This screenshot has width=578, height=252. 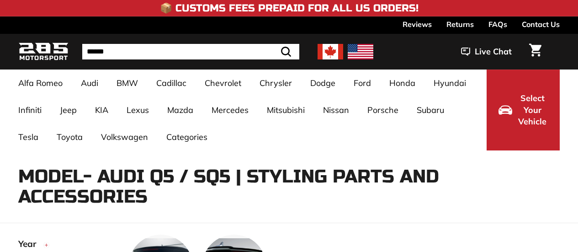 I want to click on a: Chrysler, so click(x=276, y=83).